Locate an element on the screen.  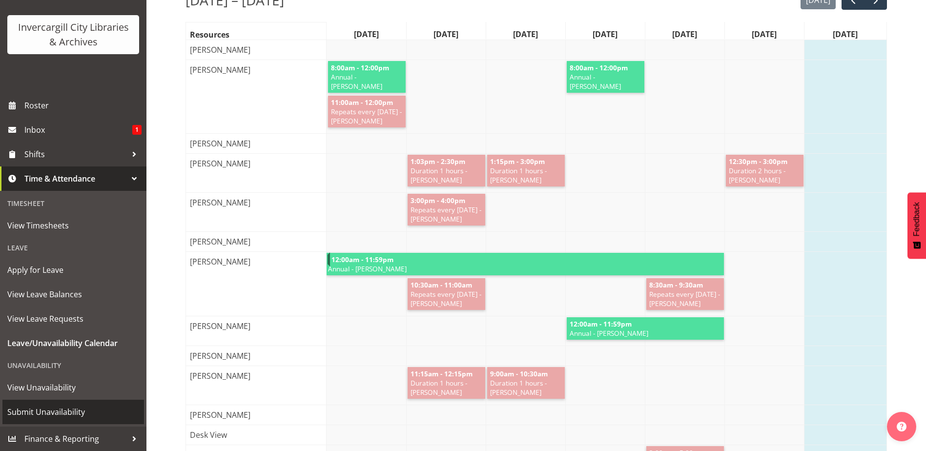
span: 3:00pm - 4:00pm is located at coordinates (438, 200).